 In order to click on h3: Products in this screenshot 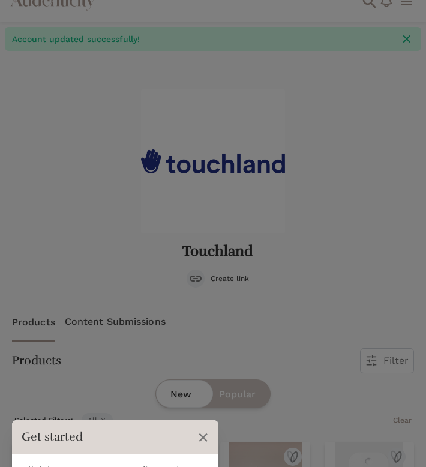, I will do `click(37, 360)`.